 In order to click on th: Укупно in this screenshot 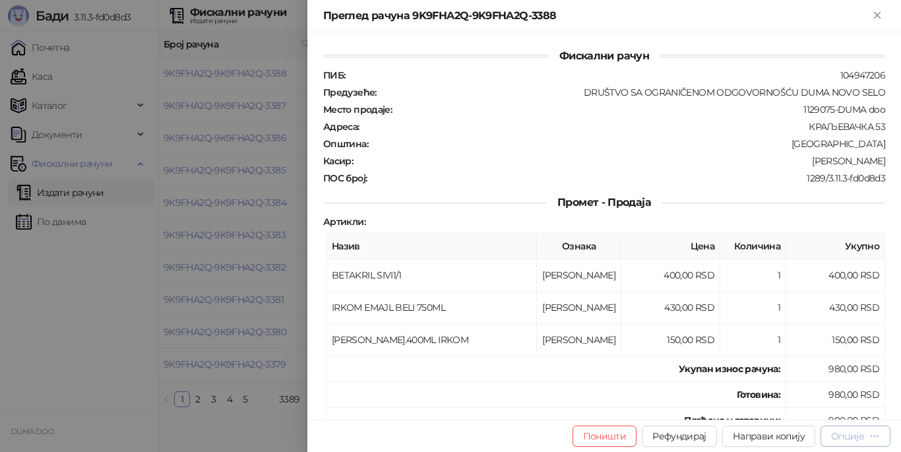, I will do `click(836, 246)`.